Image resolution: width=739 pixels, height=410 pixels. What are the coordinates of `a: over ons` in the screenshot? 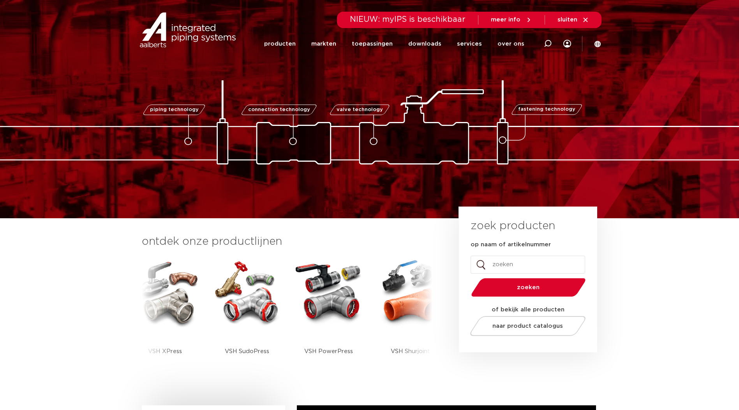 It's located at (511, 44).